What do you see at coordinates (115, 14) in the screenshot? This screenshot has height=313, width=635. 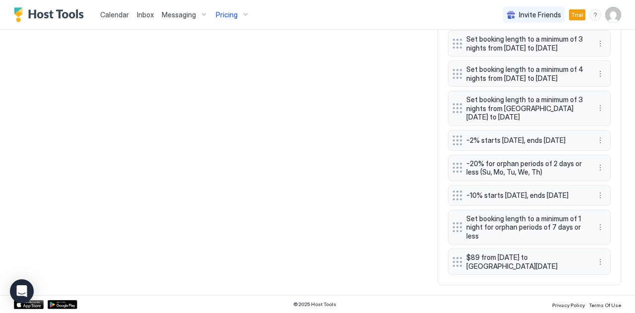 I see `a: Calendar` at bounding box center [115, 14].